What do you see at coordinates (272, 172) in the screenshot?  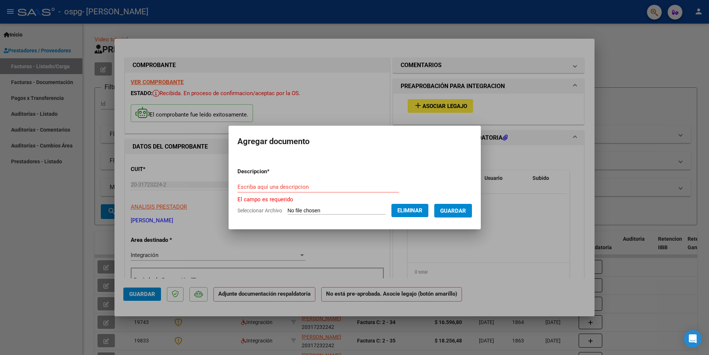 I see `p: Descripcion` at bounding box center [272, 172].